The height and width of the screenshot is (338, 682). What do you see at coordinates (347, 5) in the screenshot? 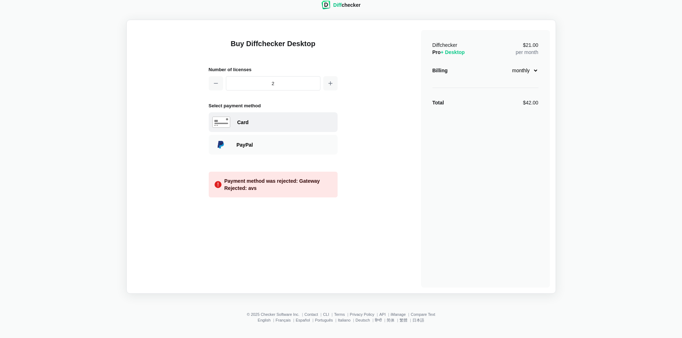
I see `div: checker` at bounding box center [347, 5].